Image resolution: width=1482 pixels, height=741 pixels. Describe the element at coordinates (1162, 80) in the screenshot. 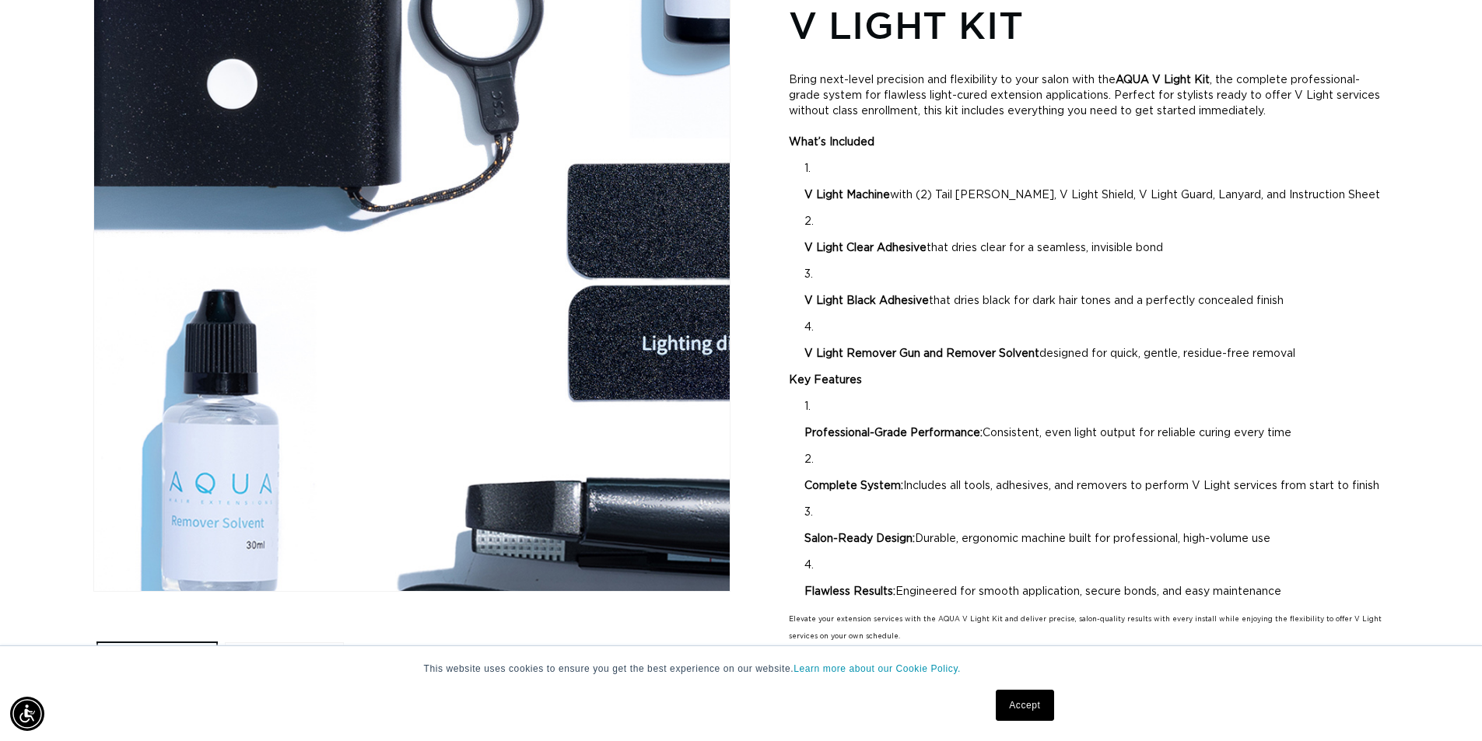

I see `strong: AQUA V Light Kit` at that location.